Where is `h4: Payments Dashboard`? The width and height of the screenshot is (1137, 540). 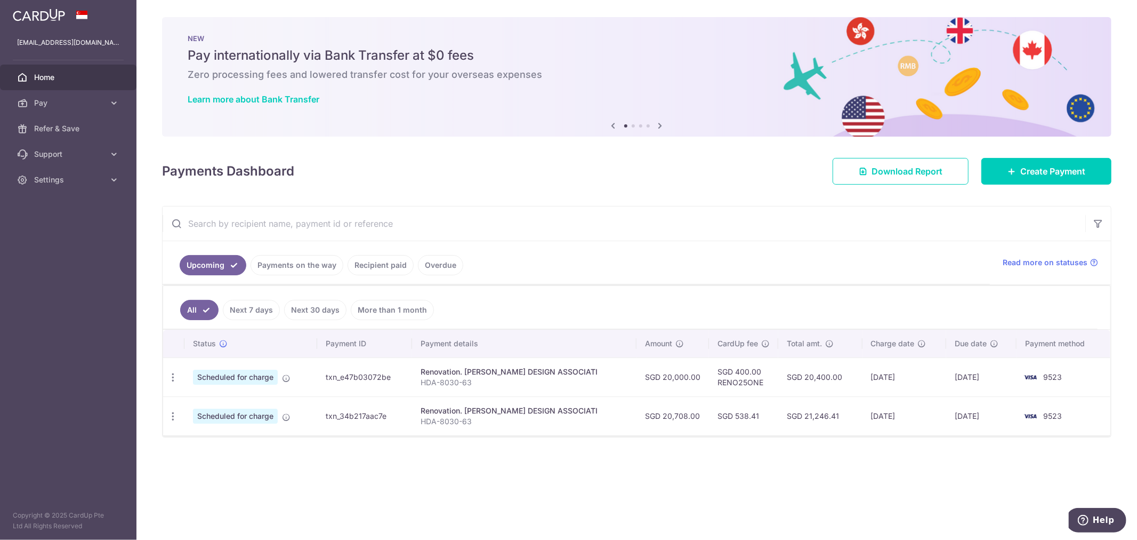
h4: Payments Dashboard is located at coordinates (228, 171).